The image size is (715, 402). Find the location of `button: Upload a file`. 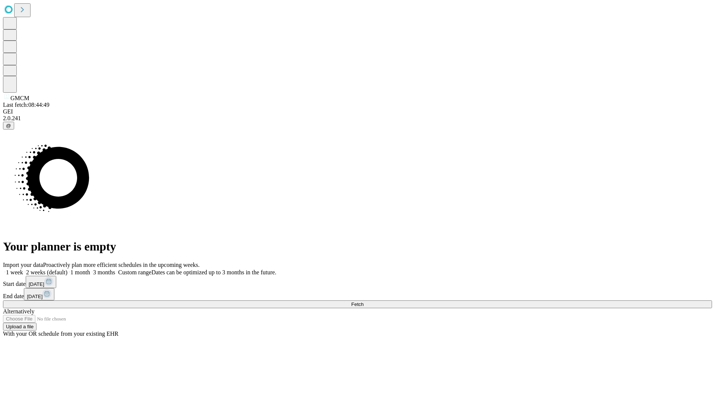

button: Upload a file is located at coordinates (20, 326).